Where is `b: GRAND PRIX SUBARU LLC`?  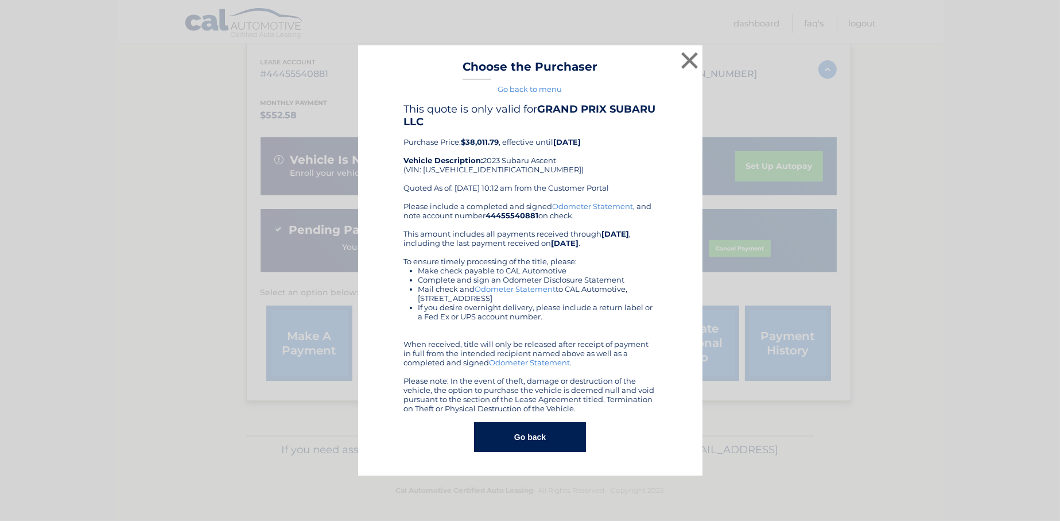
b: GRAND PRIX SUBARU LLC is located at coordinates (530, 115).